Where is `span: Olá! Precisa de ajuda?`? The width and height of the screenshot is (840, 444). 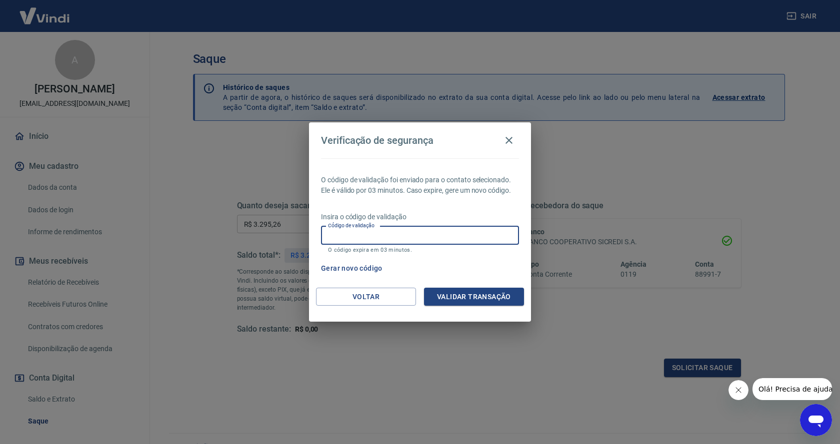 span: Olá! Precisa de ajuda? is located at coordinates (45, 11).